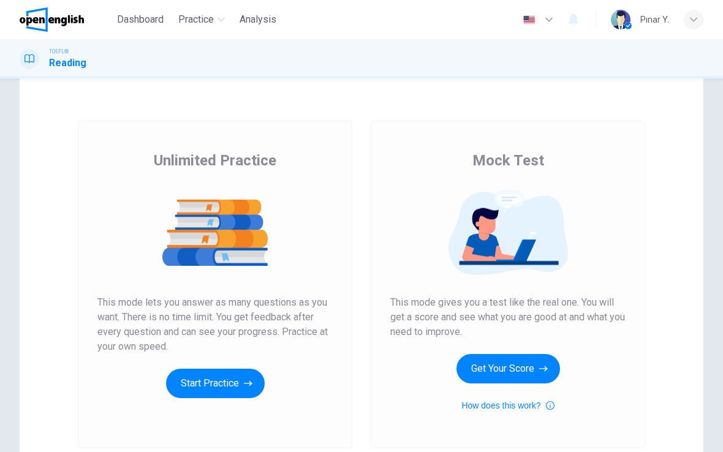 Image resolution: width=723 pixels, height=452 pixels. Describe the element at coordinates (508, 160) in the screenshot. I see `span: Mock Test` at that location.